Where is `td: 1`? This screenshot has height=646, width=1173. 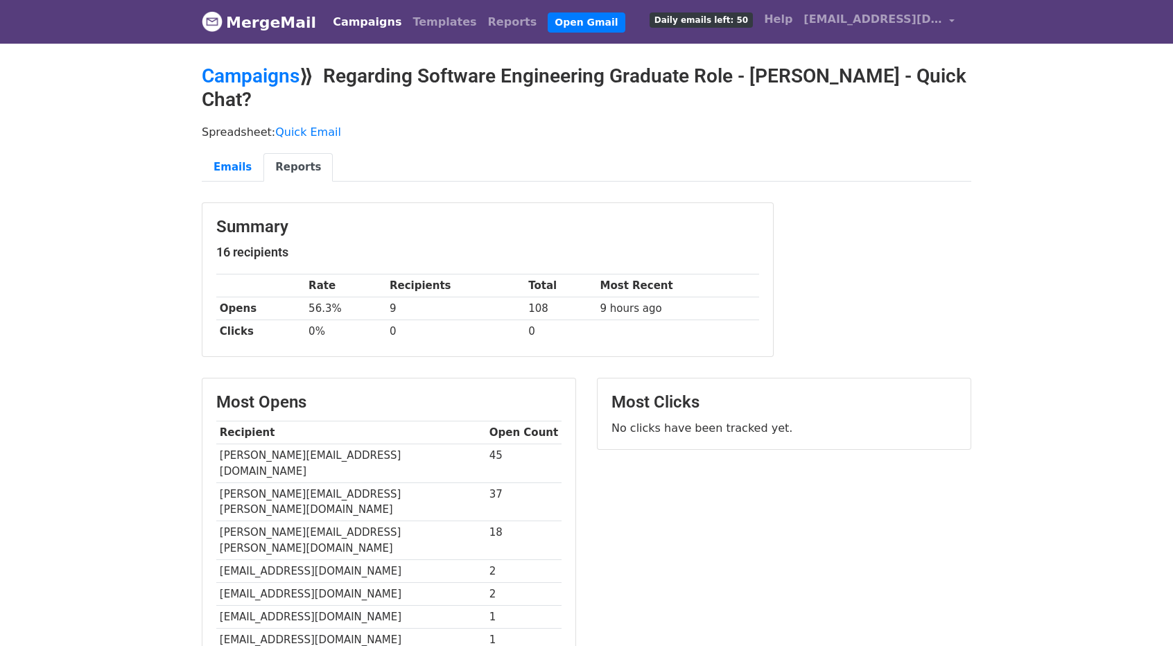
td: 1 is located at coordinates (523, 617).